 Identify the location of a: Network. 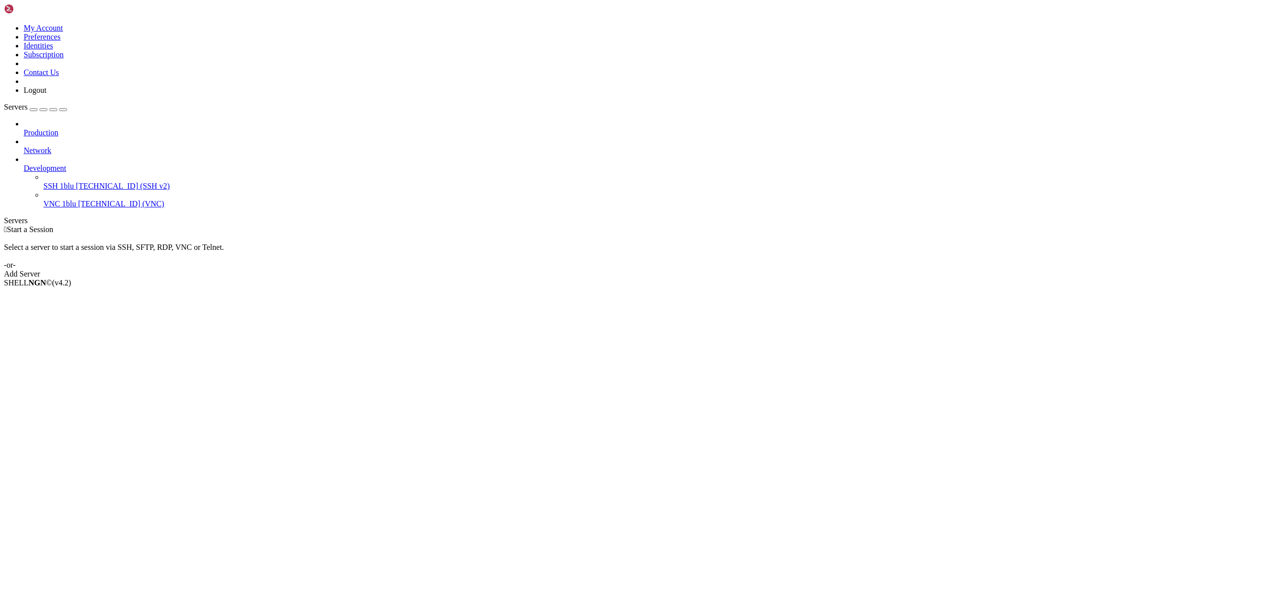
(641, 151).